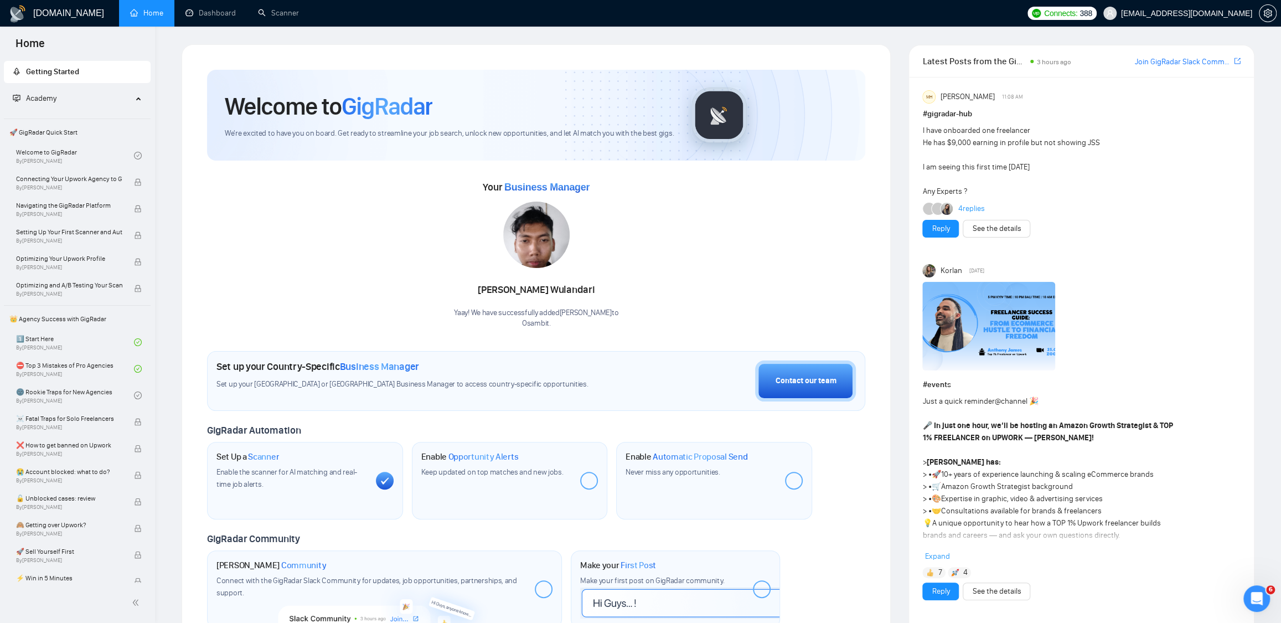 The image size is (1281, 623). I want to click on img: F09H8TEEYJG-Anthony%20James.png, so click(989, 326).